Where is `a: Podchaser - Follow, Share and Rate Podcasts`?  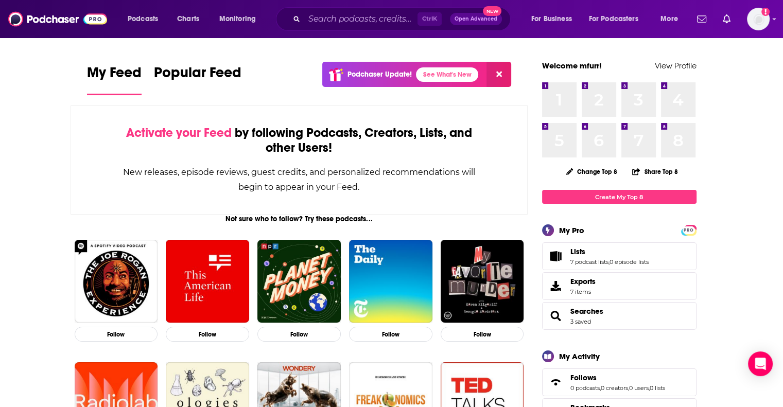 a: Podchaser - Follow, Share and Rate Podcasts is located at coordinates (58, 19).